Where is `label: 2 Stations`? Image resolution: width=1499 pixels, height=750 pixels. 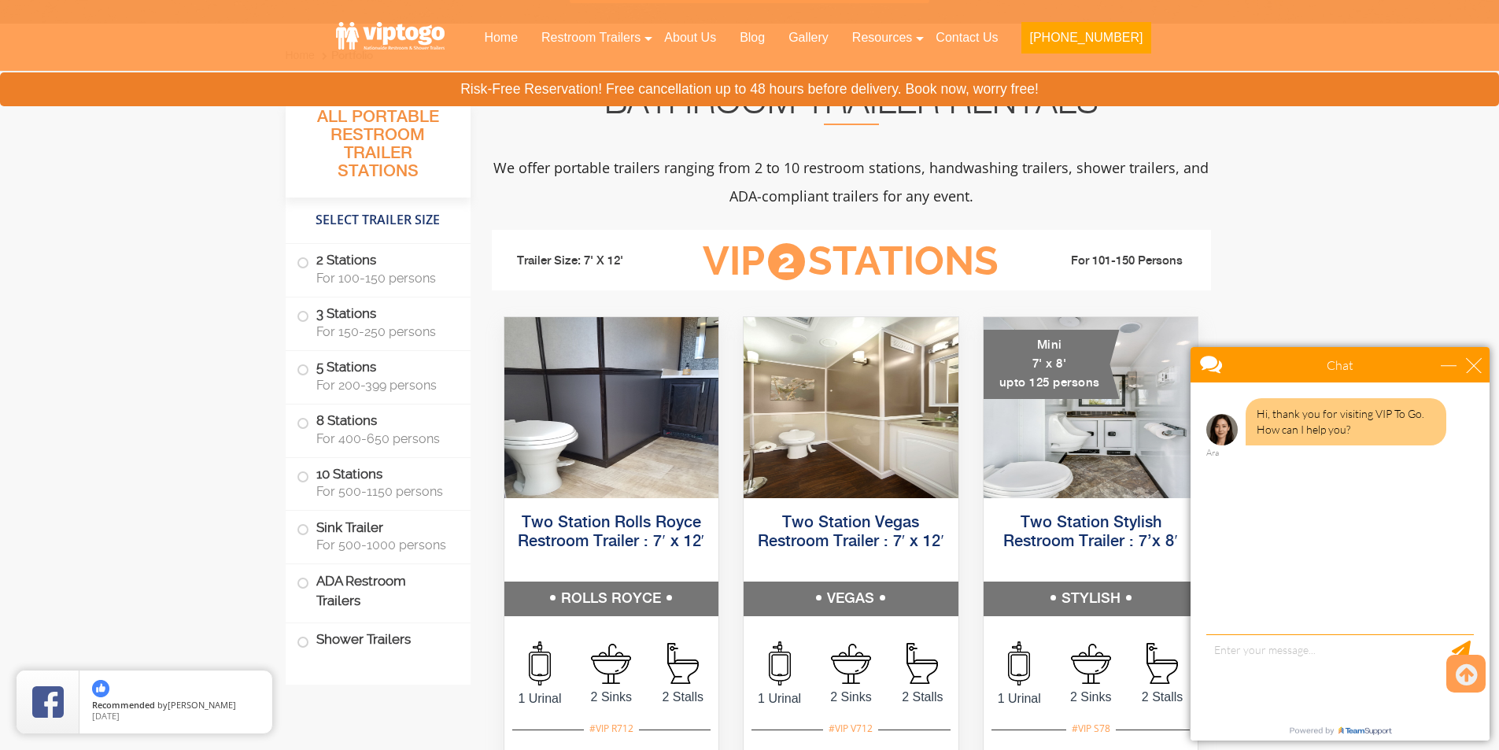 label: 2 Stations is located at coordinates (378, 268).